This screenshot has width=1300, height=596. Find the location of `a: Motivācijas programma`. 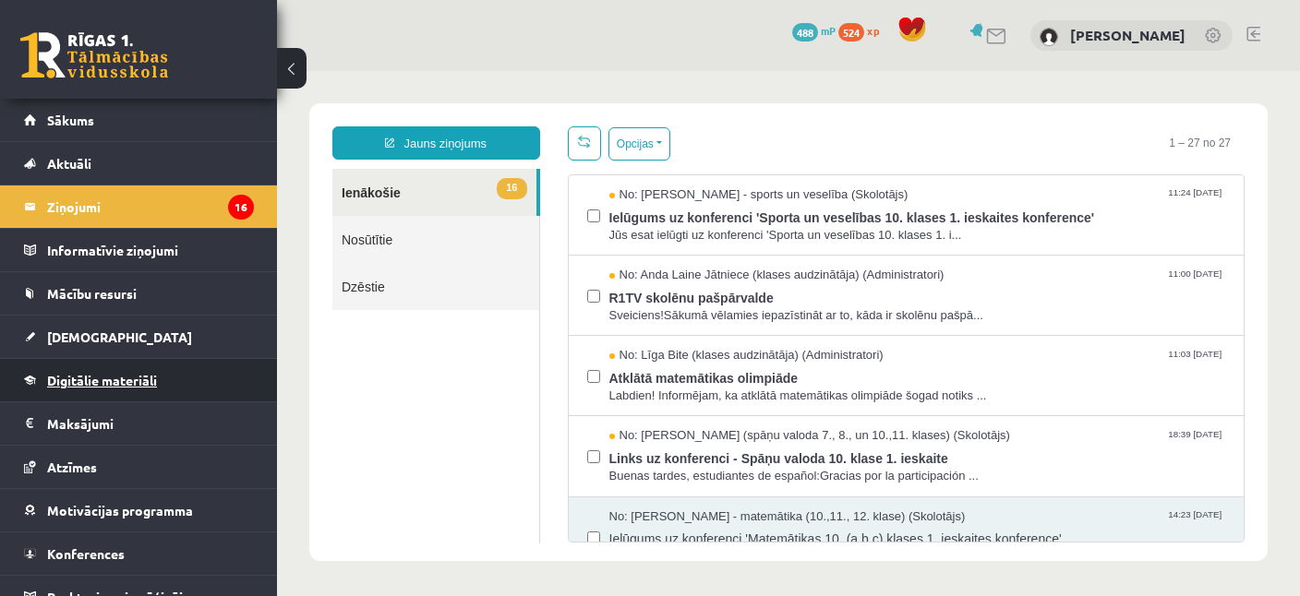

a: Motivācijas programma is located at coordinates (138, 511).